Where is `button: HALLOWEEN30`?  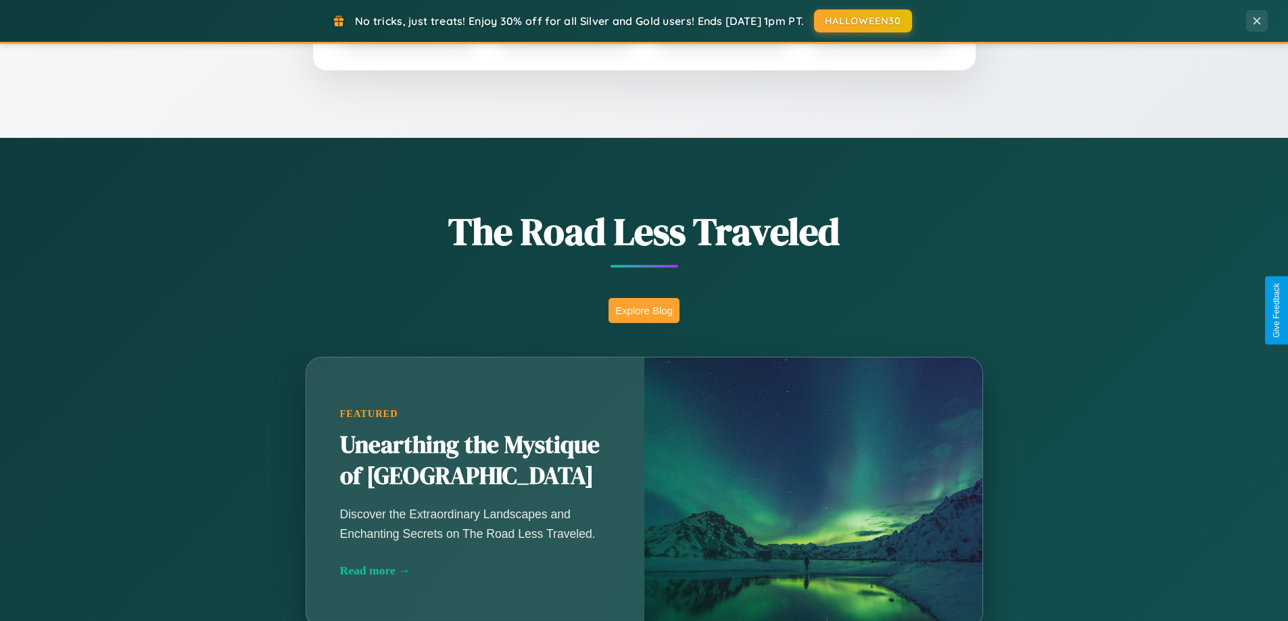
button: HALLOWEEN30 is located at coordinates (863, 21).